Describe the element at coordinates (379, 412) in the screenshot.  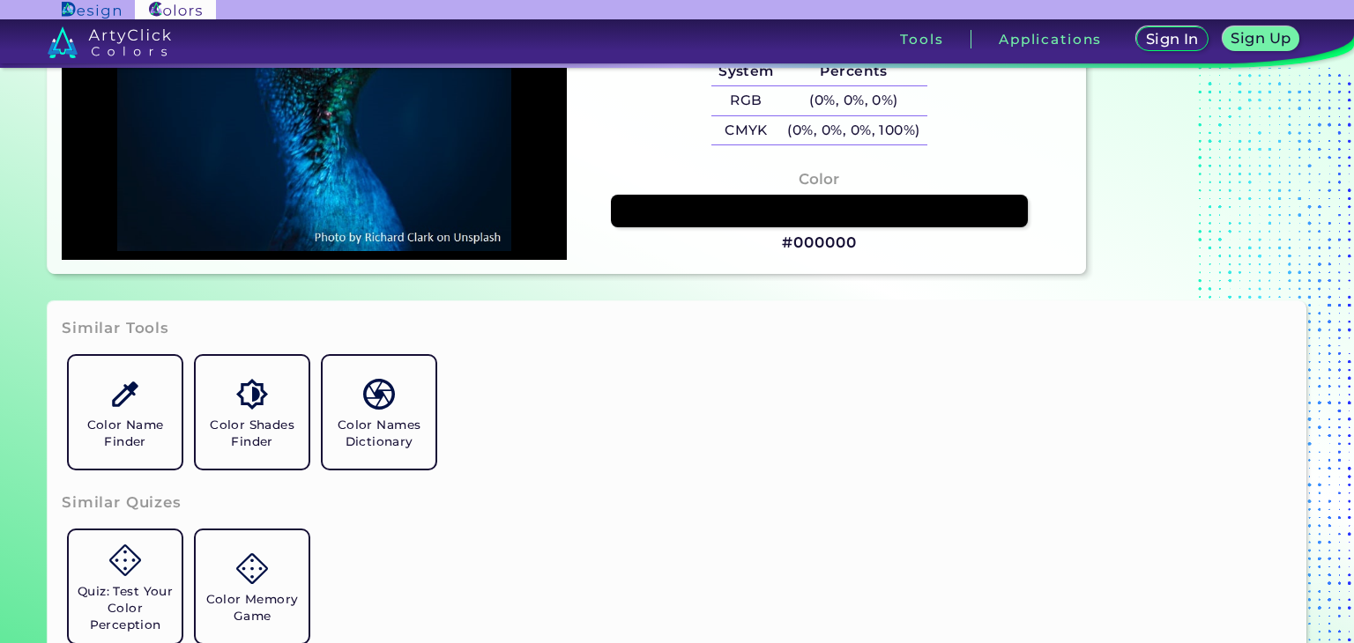
I see `a: Color Names Dictionary` at that location.